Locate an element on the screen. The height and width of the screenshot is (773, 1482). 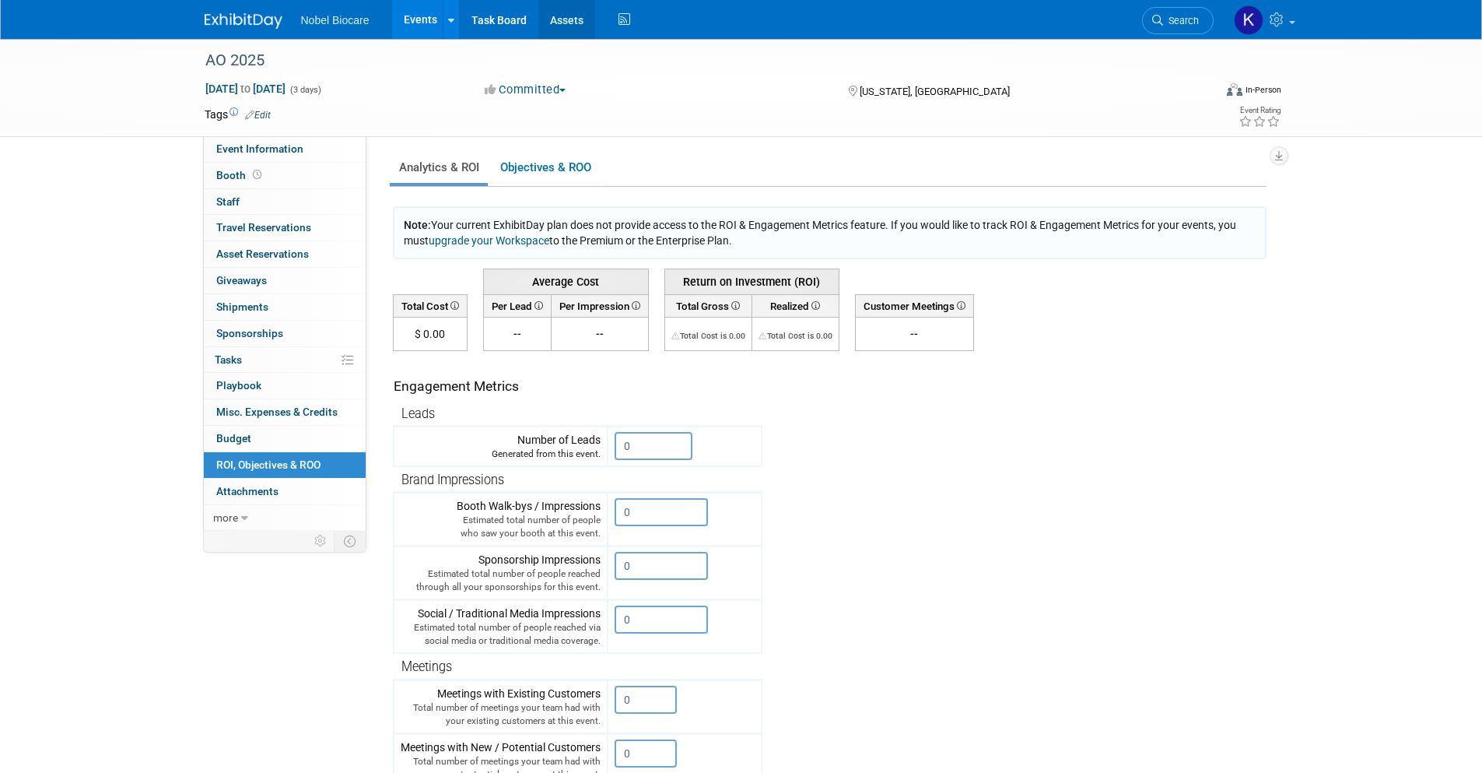
span: Attachments is located at coordinates (247, 491).